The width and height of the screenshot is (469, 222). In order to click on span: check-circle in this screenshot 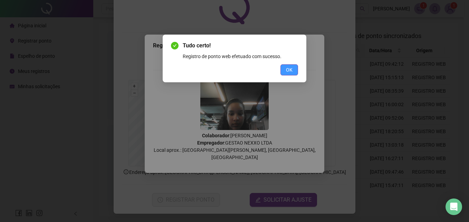, I will do `click(175, 46)`.